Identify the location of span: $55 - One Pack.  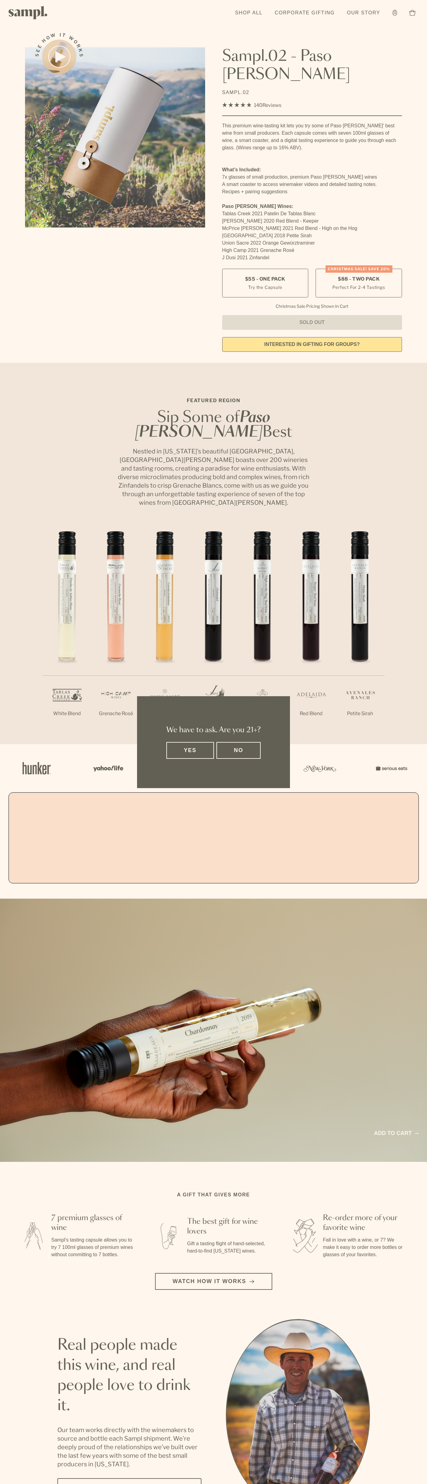
(265, 279).